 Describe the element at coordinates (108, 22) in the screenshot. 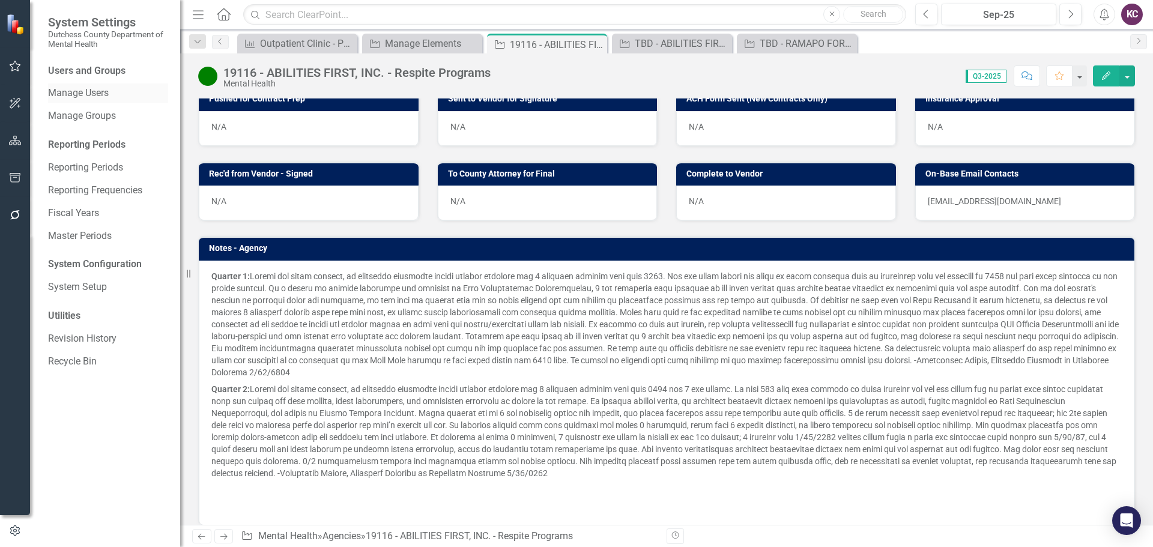

I see `span: System Settings` at that location.